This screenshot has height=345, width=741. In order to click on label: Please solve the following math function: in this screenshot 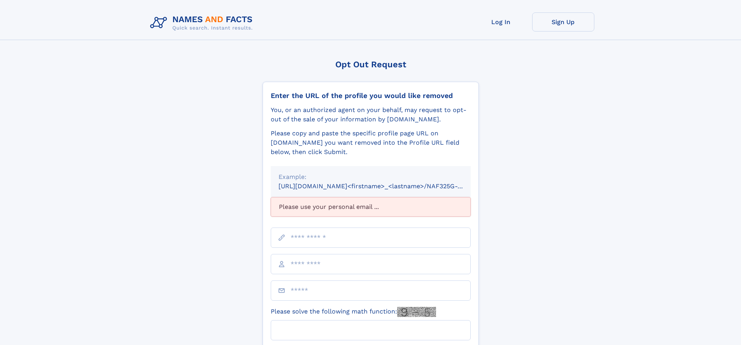, I will do `click(353, 312)`.